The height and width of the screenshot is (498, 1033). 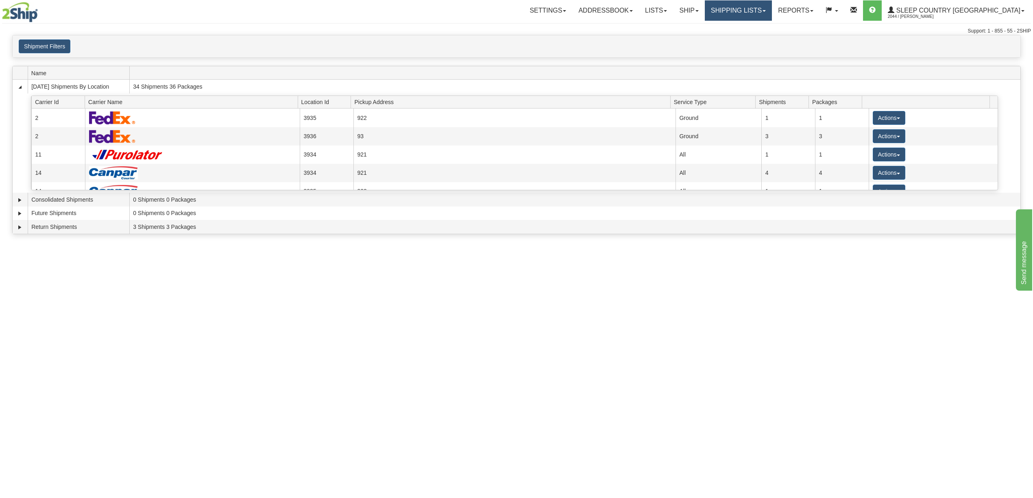 I want to click on a: Settings, so click(x=548, y=11).